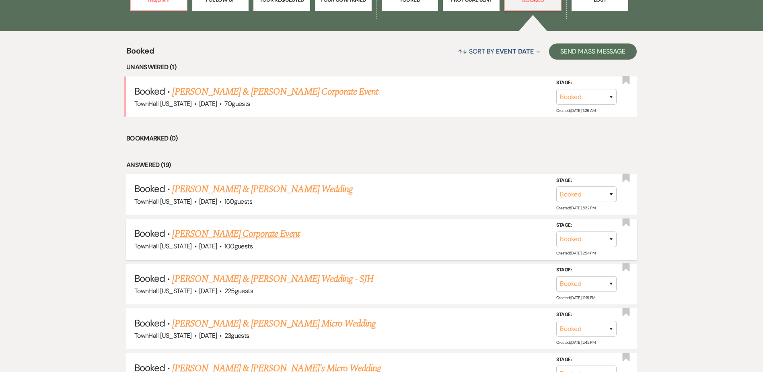 This screenshot has width=763, height=372. What do you see at coordinates (237, 103) in the screenshot?
I see `span: 70 guests` at bounding box center [237, 103].